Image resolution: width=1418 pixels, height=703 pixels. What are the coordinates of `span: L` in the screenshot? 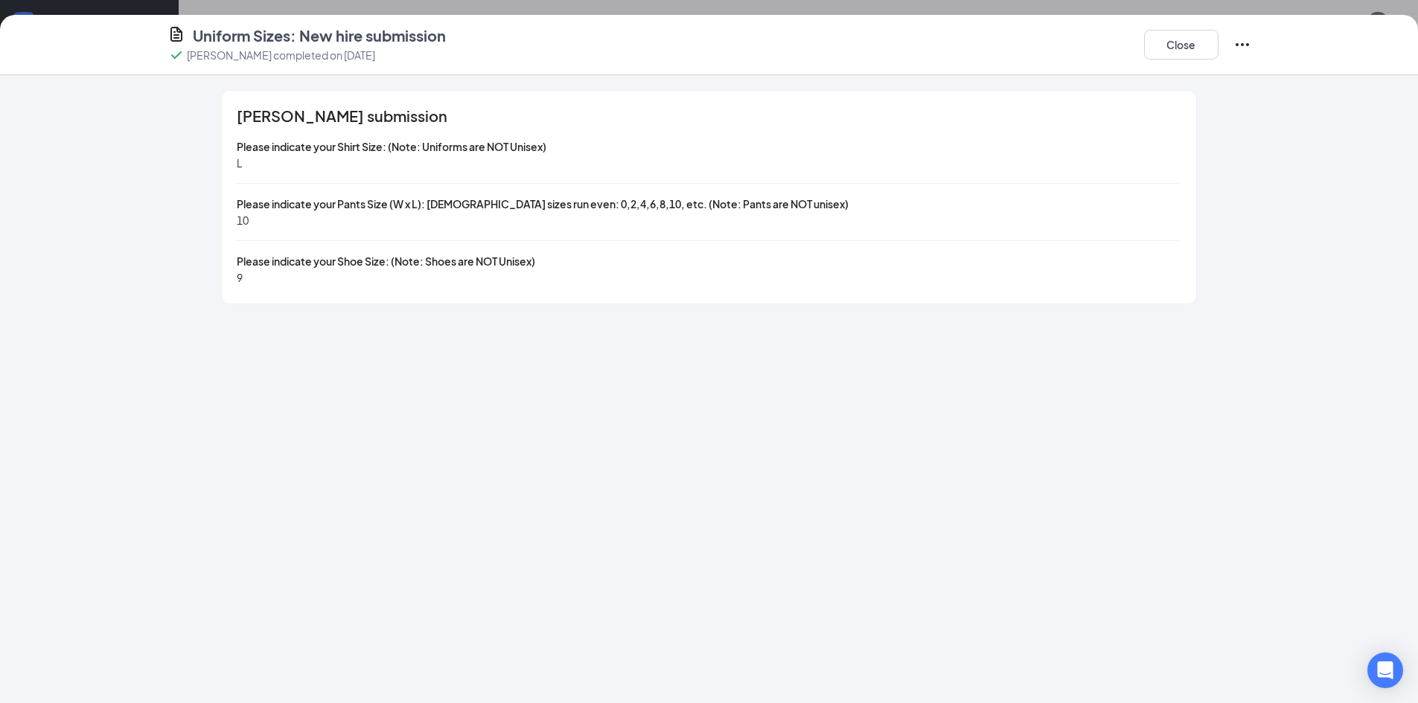 It's located at (239, 163).